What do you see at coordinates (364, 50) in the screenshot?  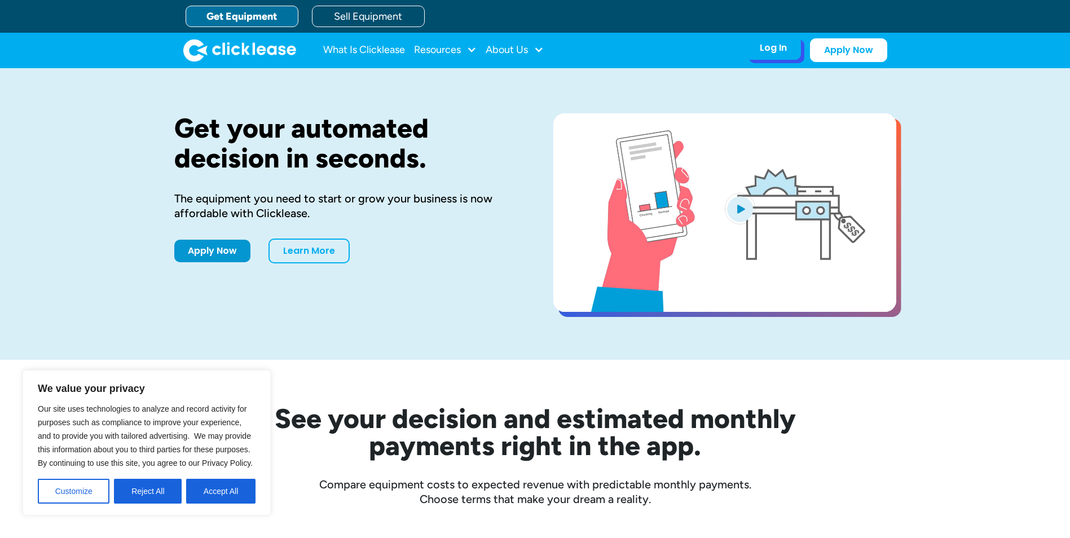 I see `a: What Is Clicklease` at bounding box center [364, 50].